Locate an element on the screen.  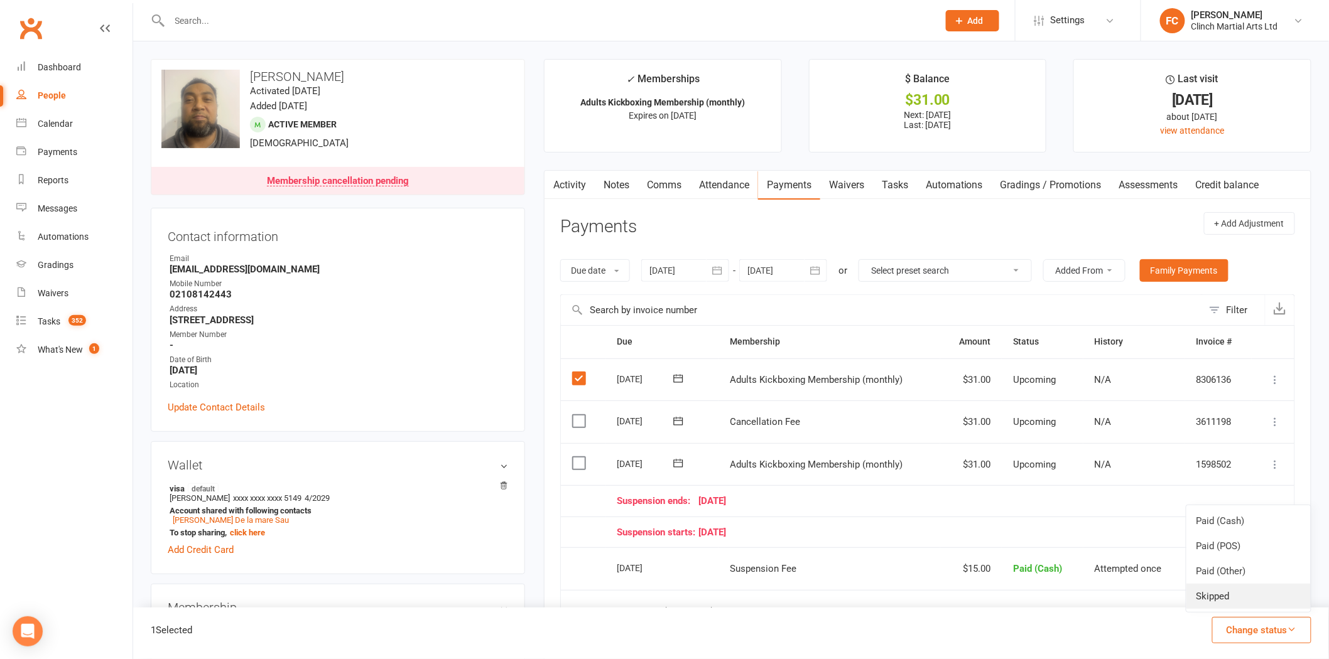
a: Activity is located at coordinates (570, 185).